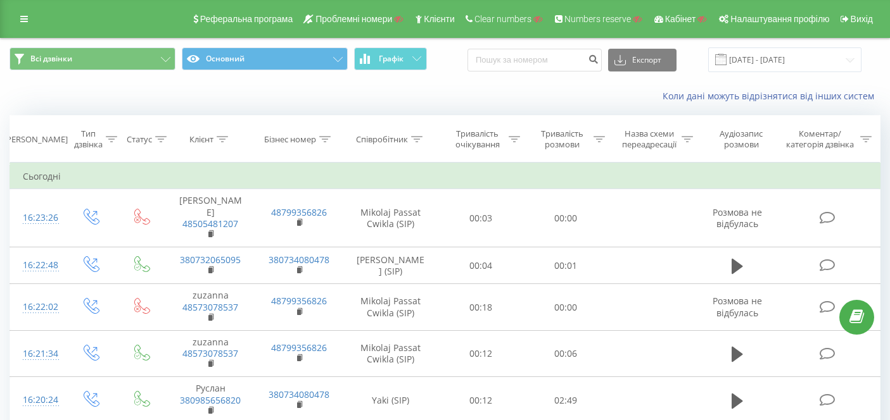 This screenshot has height=420, width=890. What do you see at coordinates (88, 139) in the screenshot?
I see `div: Тип дзвінка` at bounding box center [88, 139].